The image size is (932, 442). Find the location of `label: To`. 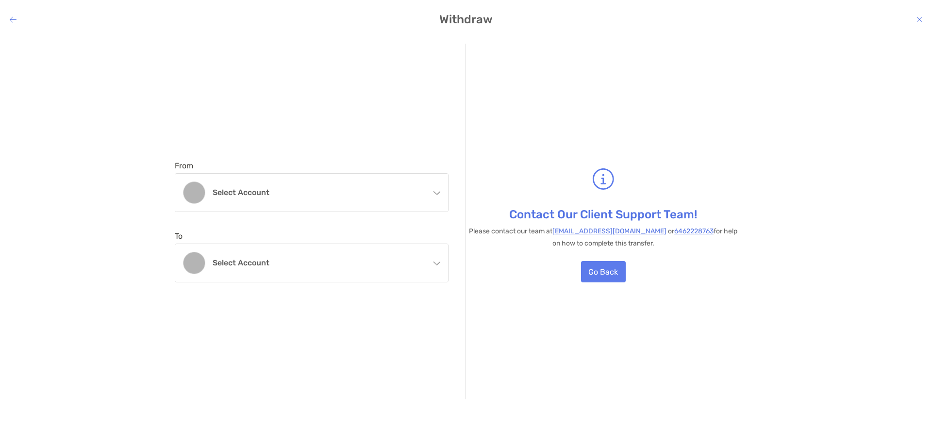

label: To is located at coordinates (179, 236).